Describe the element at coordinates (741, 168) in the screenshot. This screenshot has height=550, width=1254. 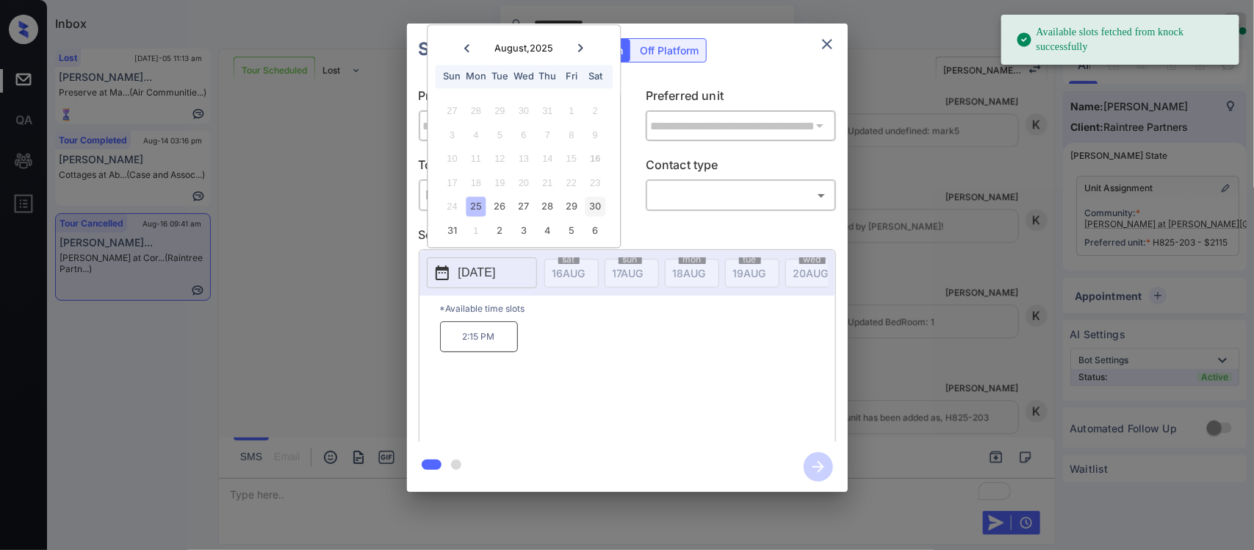
I see `p: Contact type` at that location.